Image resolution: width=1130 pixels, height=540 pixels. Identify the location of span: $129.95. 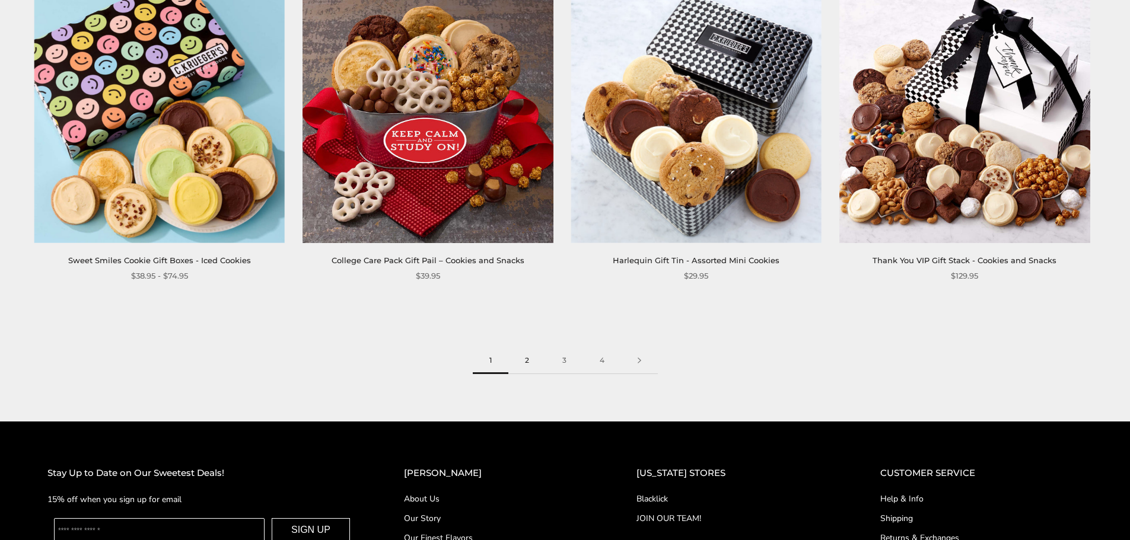
(964, 276).